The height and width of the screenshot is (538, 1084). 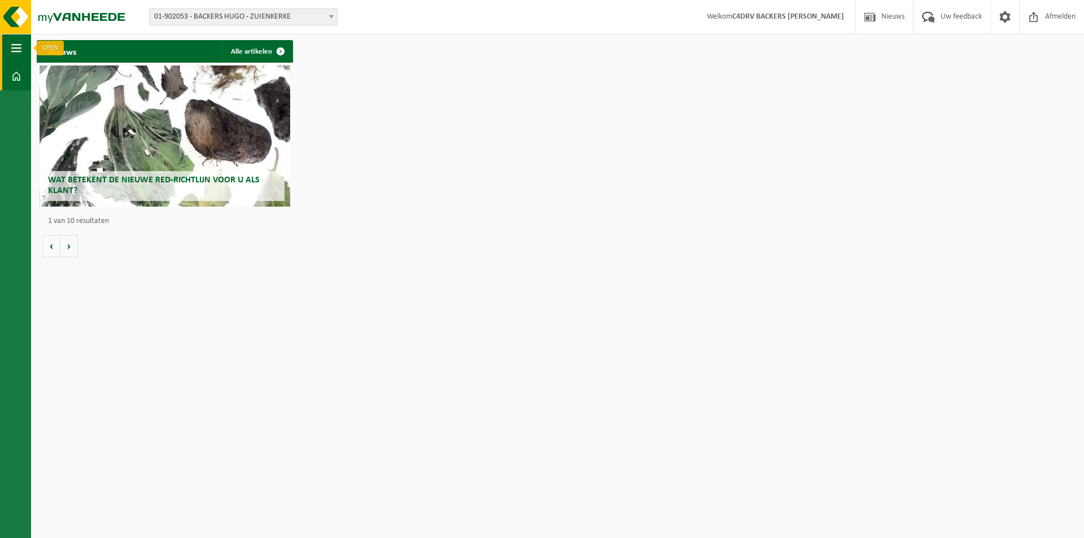 What do you see at coordinates (243, 17) in the screenshot?
I see `span: 01-902053 - BACKERS HUGO - ZUIENKERKE` at bounding box center [243, 17].